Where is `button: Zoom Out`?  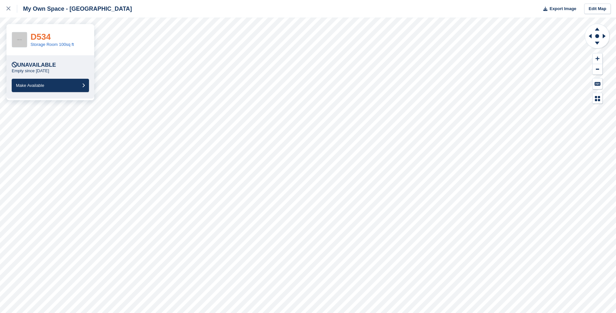
button: Zoom Out is located at coordinates (598, 69).